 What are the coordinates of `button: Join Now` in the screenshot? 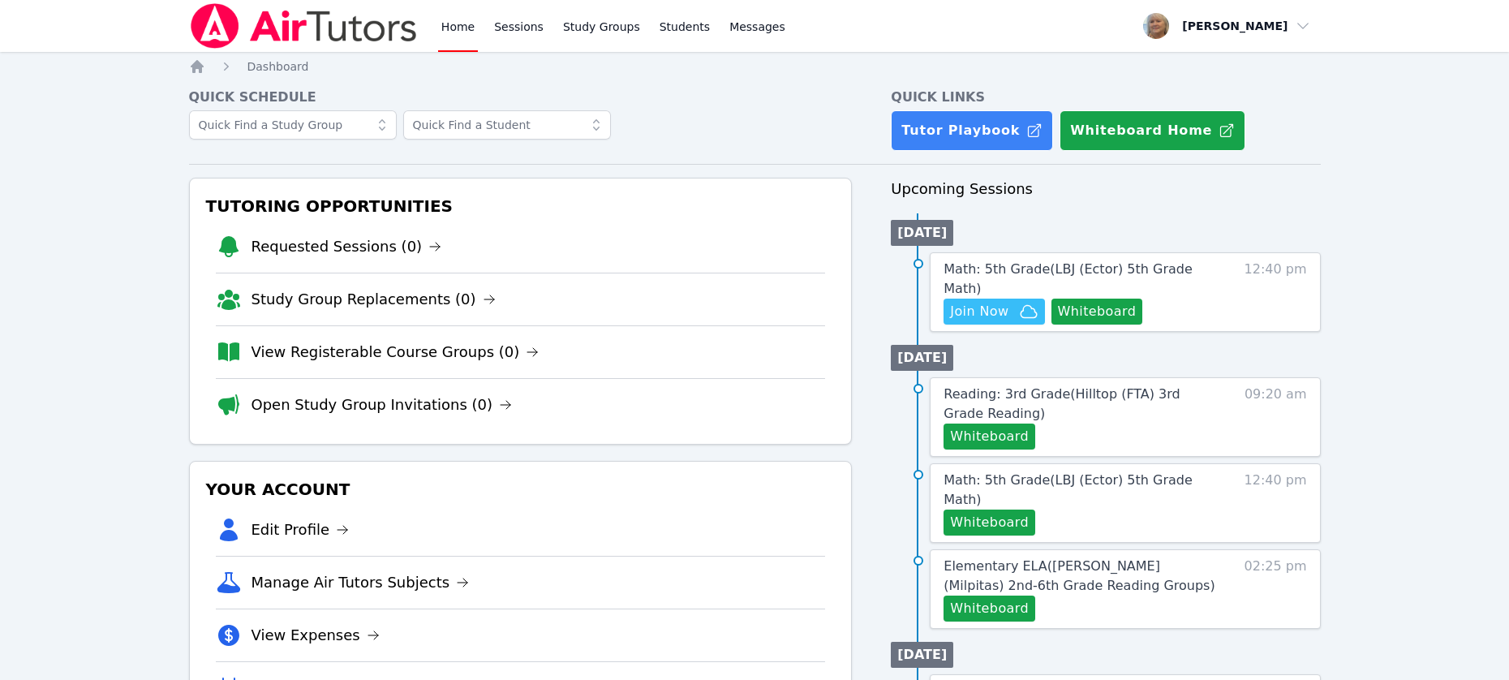 It's located at (994, 312).